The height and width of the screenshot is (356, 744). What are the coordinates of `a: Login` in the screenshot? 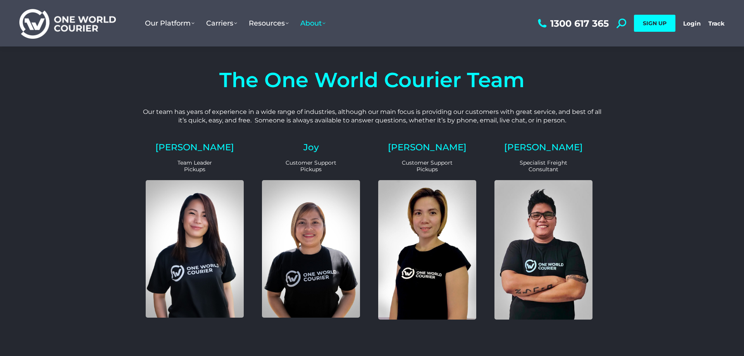 It's located at (691, 23).